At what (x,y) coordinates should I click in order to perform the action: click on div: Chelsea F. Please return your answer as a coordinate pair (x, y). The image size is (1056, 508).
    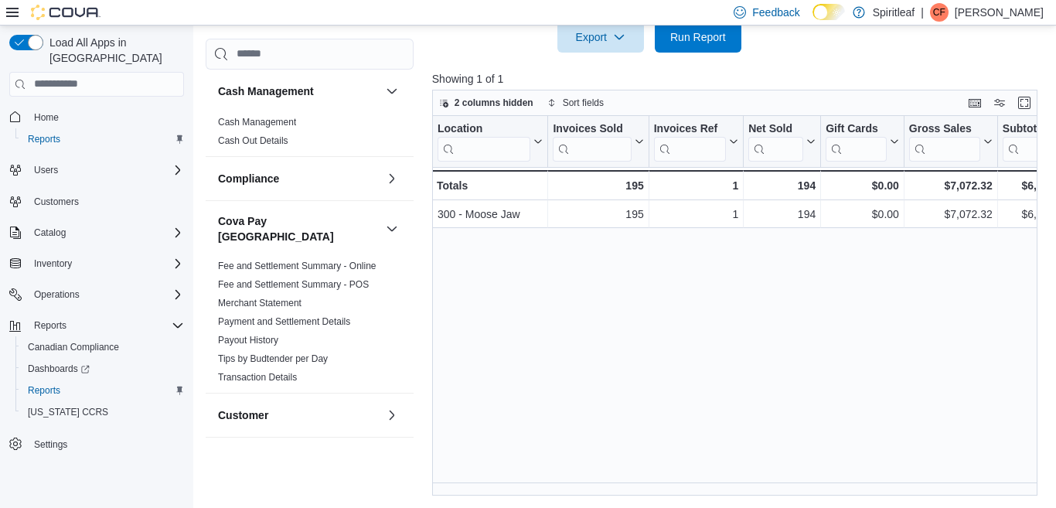
    Looking at the image, I should click on (939, 12).